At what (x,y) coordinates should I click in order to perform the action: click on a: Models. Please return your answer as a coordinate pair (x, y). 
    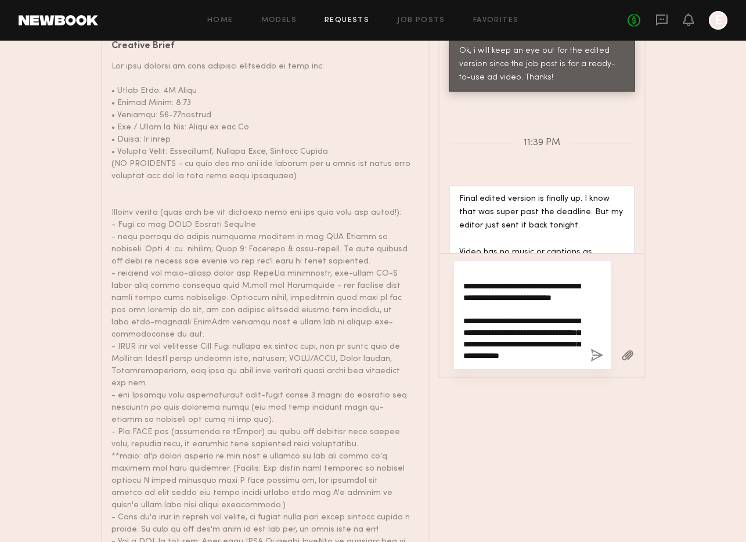
    Looking at the image, I should click on (279, 20).